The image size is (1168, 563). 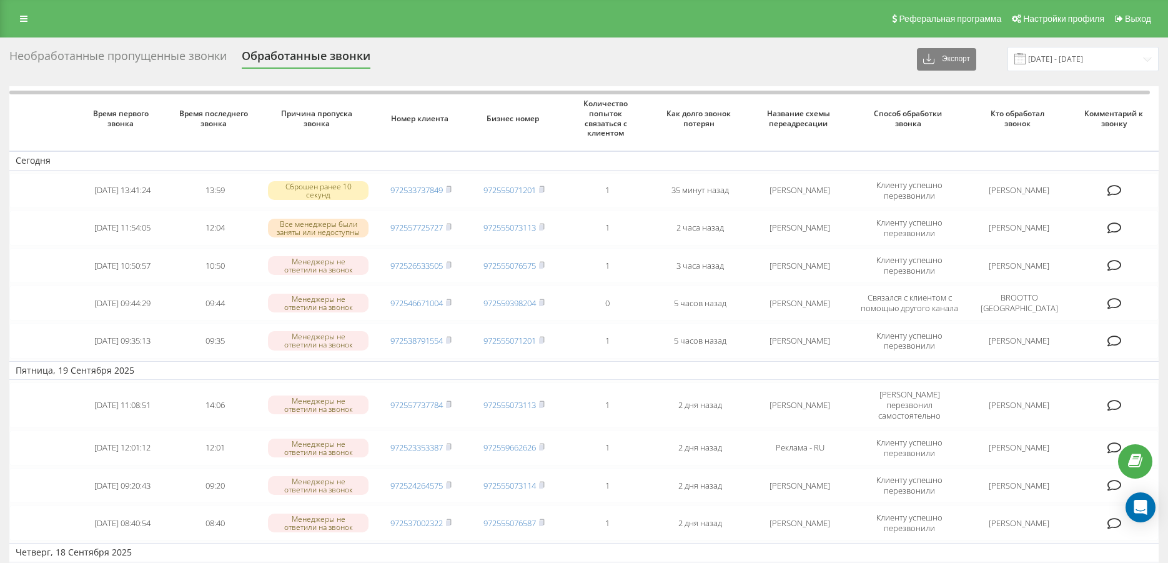 What do you see at coordinates (1140, 507) in the screenshot?
I see `div: Open Intercom Messenger` at bounding box center [1140, 507].